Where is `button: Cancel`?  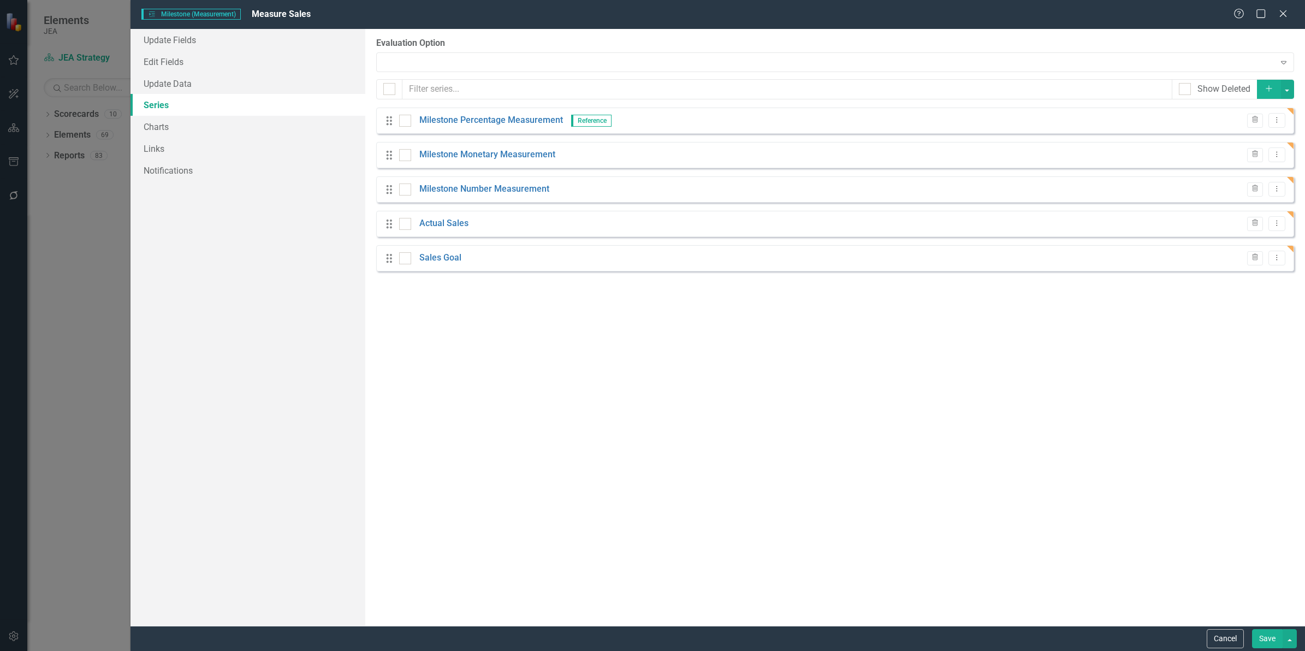
button: Cancel is located at coordinates (1226, 639).